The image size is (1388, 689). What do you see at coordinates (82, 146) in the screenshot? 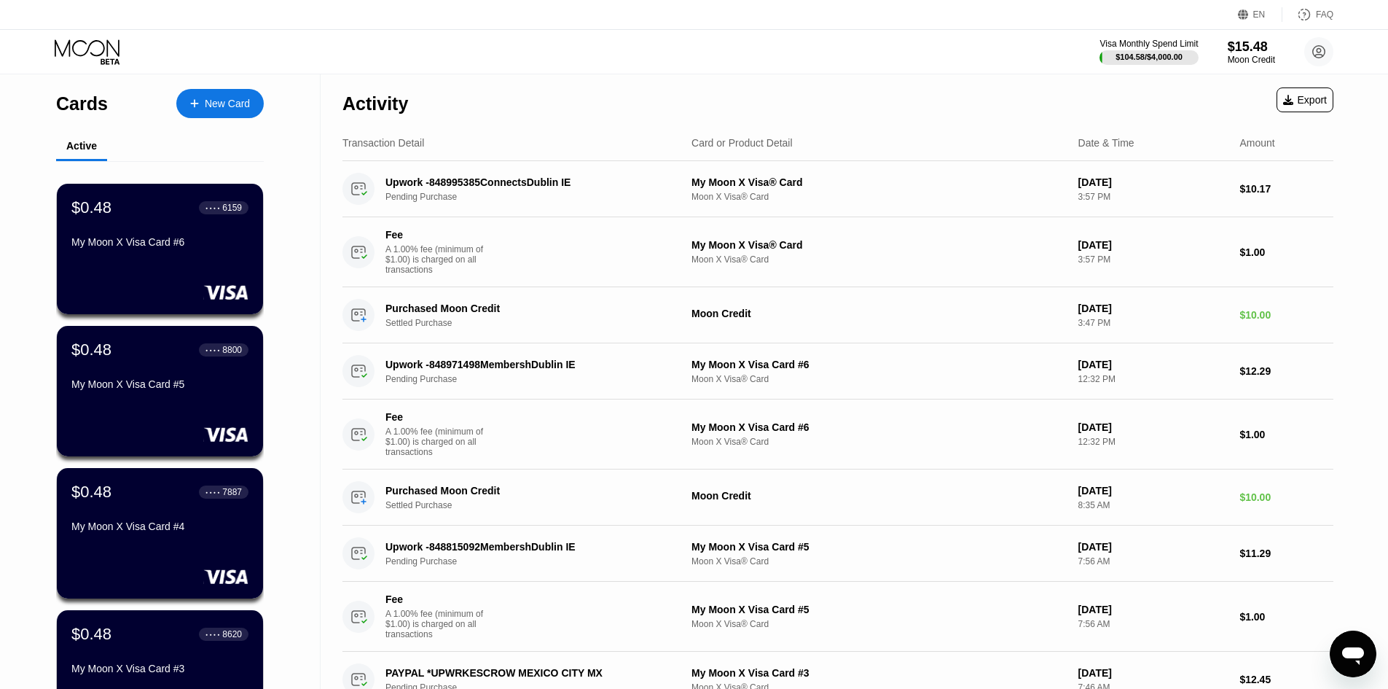
I see `div: Active` at bounding box center [82, 146].